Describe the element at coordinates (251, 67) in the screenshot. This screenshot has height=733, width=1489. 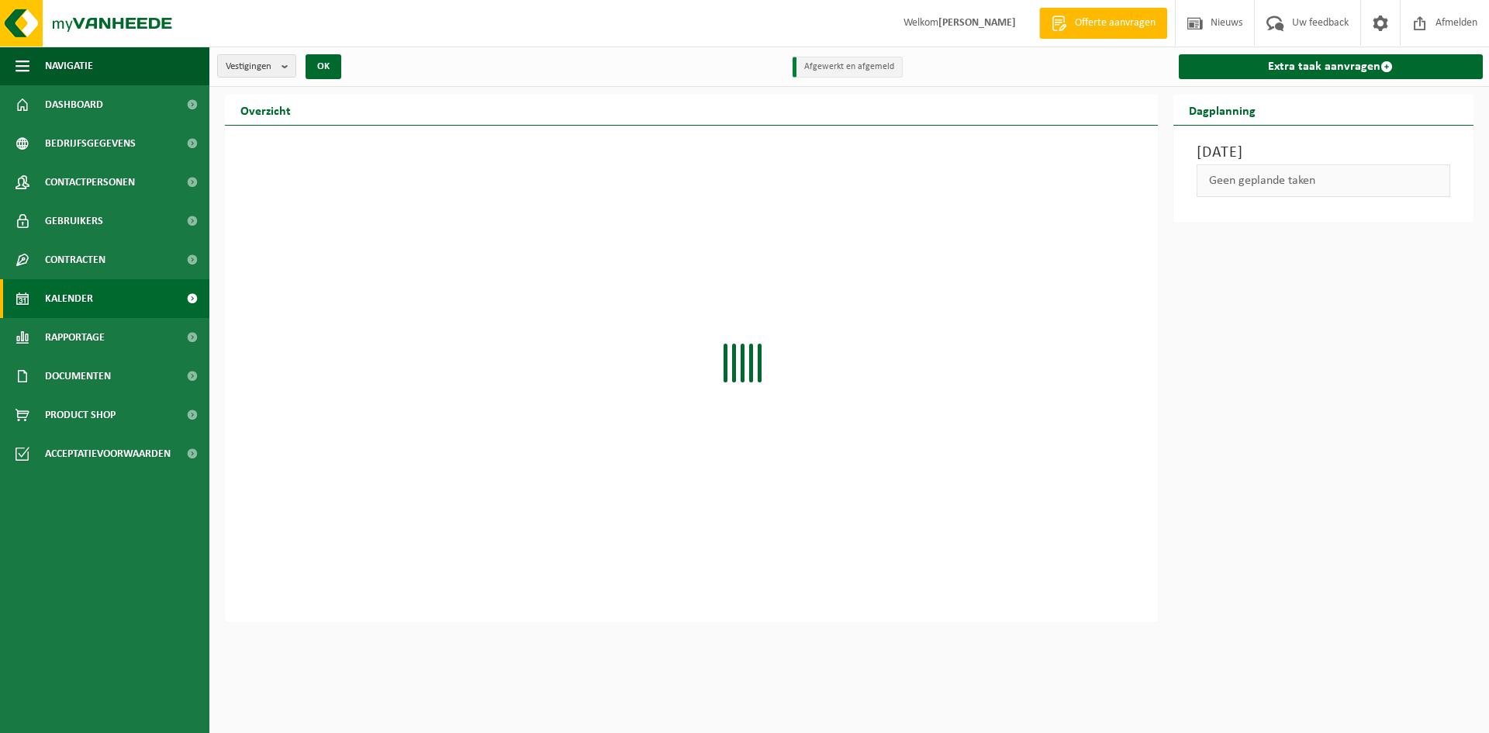
I see `span: Vestigingen` at that location.